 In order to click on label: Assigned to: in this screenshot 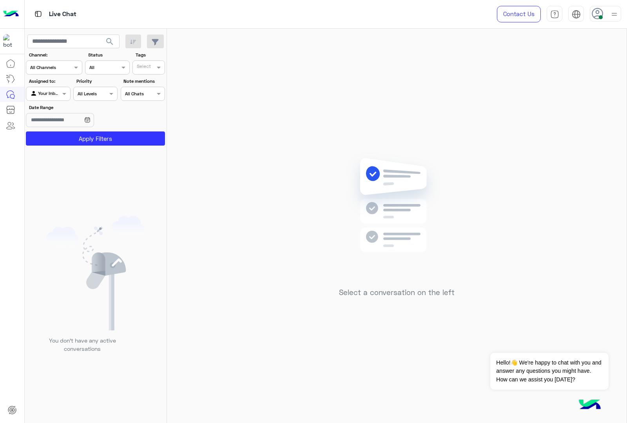, I will do `click(49, 81)`.